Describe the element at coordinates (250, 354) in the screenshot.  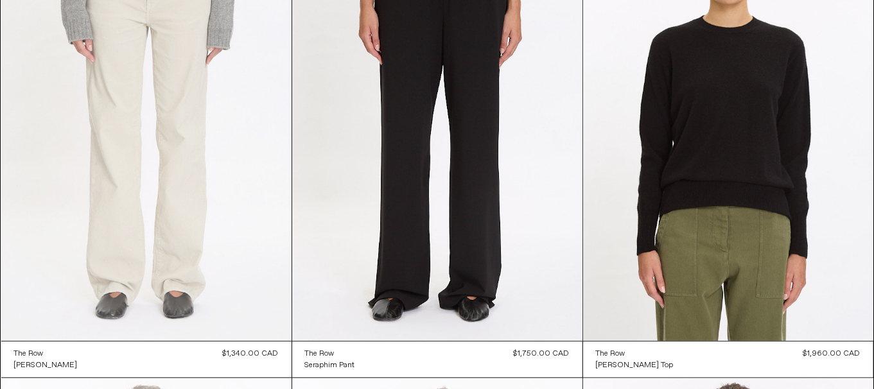
I see `div: $1,340.00 CAD` at that location.